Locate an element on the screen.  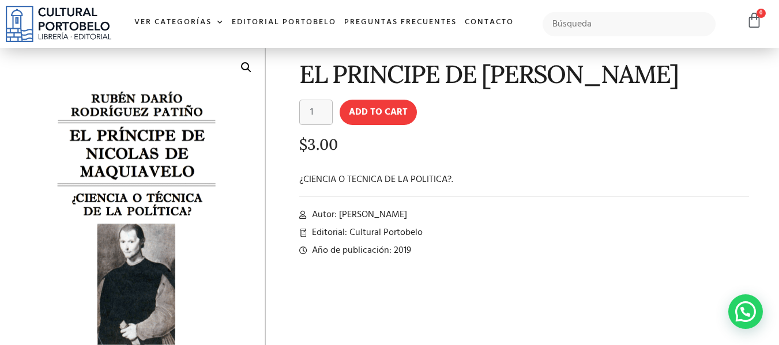
bdi: 3.00 is located at coordinates (318, 144).